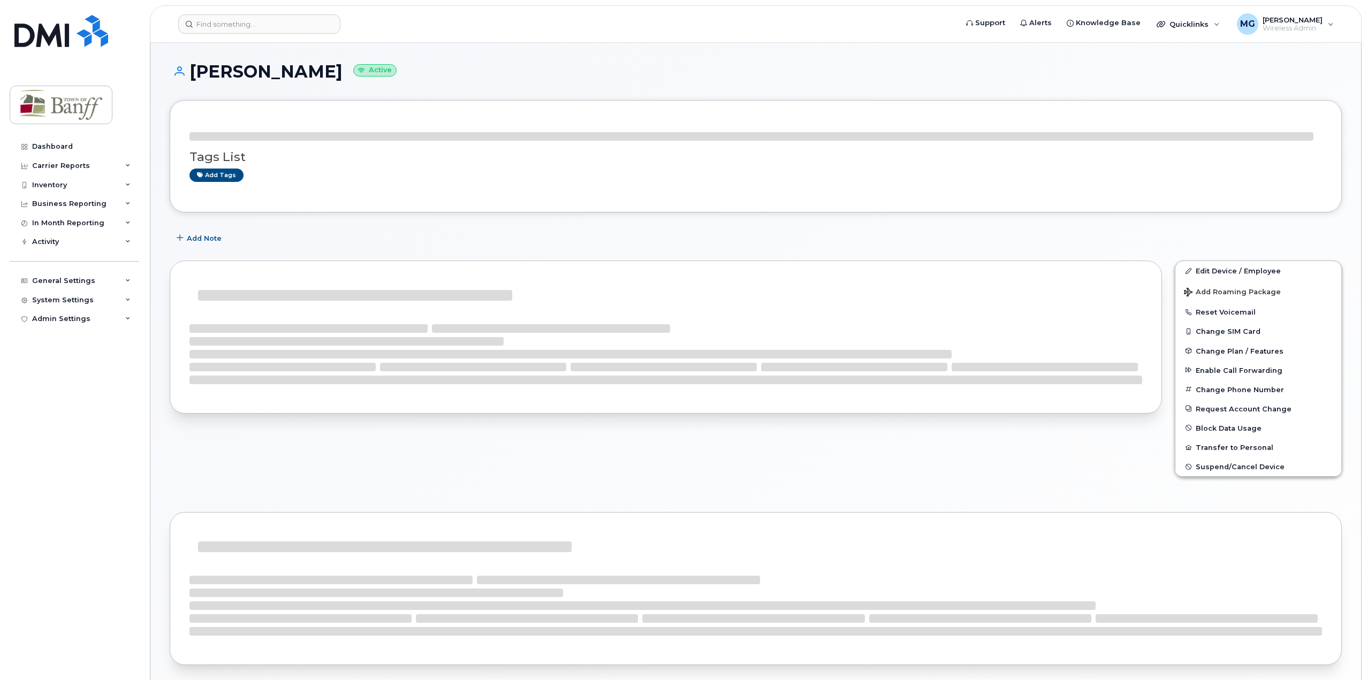 The width and height of the screenshot is (1367, 680). Describe the element at coordinates (1259, 428) in the screenshot. I see `button: Block Data Usage` at that location.